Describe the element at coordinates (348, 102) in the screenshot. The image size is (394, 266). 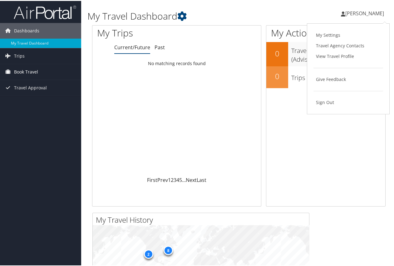
I see `a: Sign Out` at that location.